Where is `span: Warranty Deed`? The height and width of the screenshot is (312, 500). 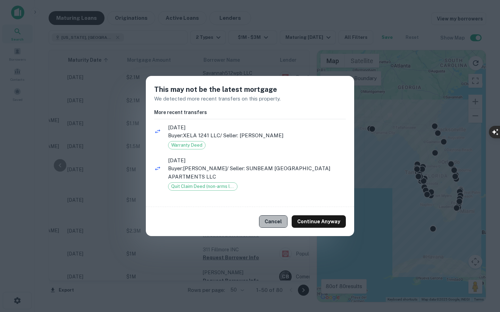
span: Warranty Deed is located at coordinates (187, 145).